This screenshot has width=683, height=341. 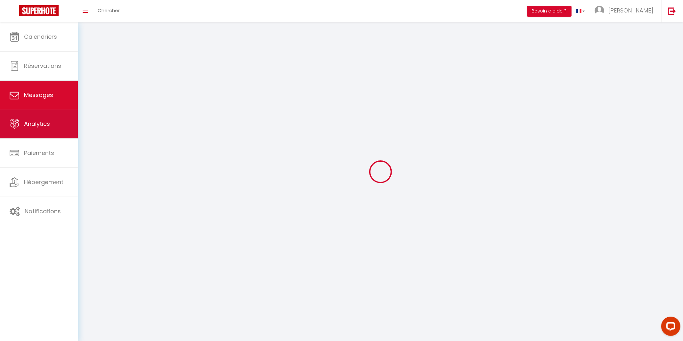 I want to click on span: Chercher, so click(x=109, y=10).